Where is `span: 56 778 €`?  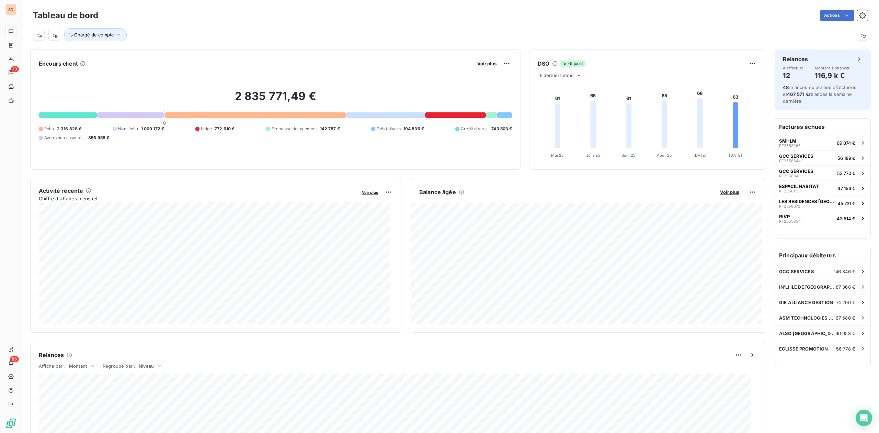
span: 56 778 € is located at coordinates (846, 349).